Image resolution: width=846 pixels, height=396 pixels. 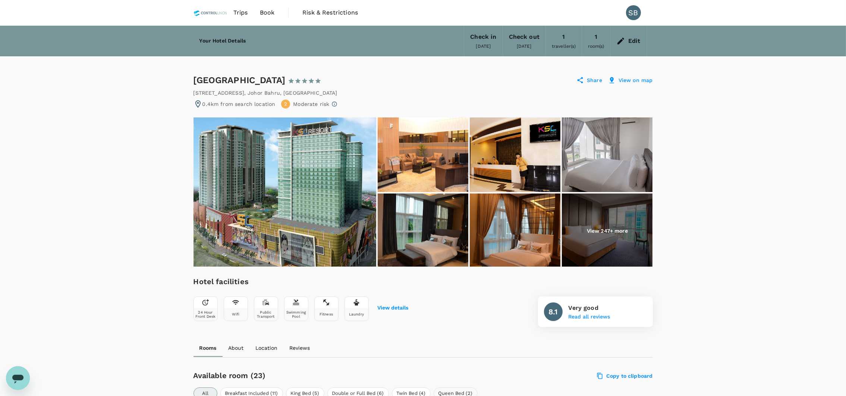 I want to click on p: Share, so click(x=594, y=80).